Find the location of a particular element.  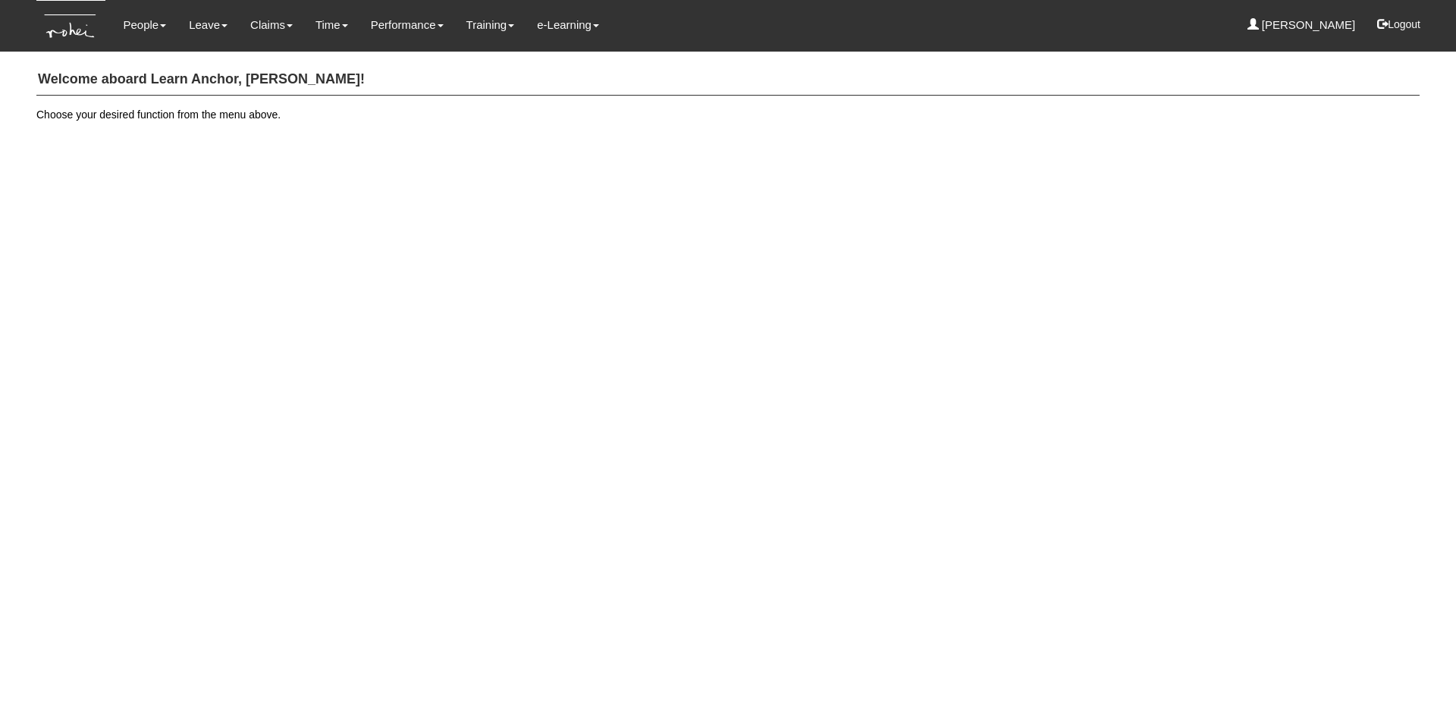

button: Logout is located at coordinates (1399, 24).